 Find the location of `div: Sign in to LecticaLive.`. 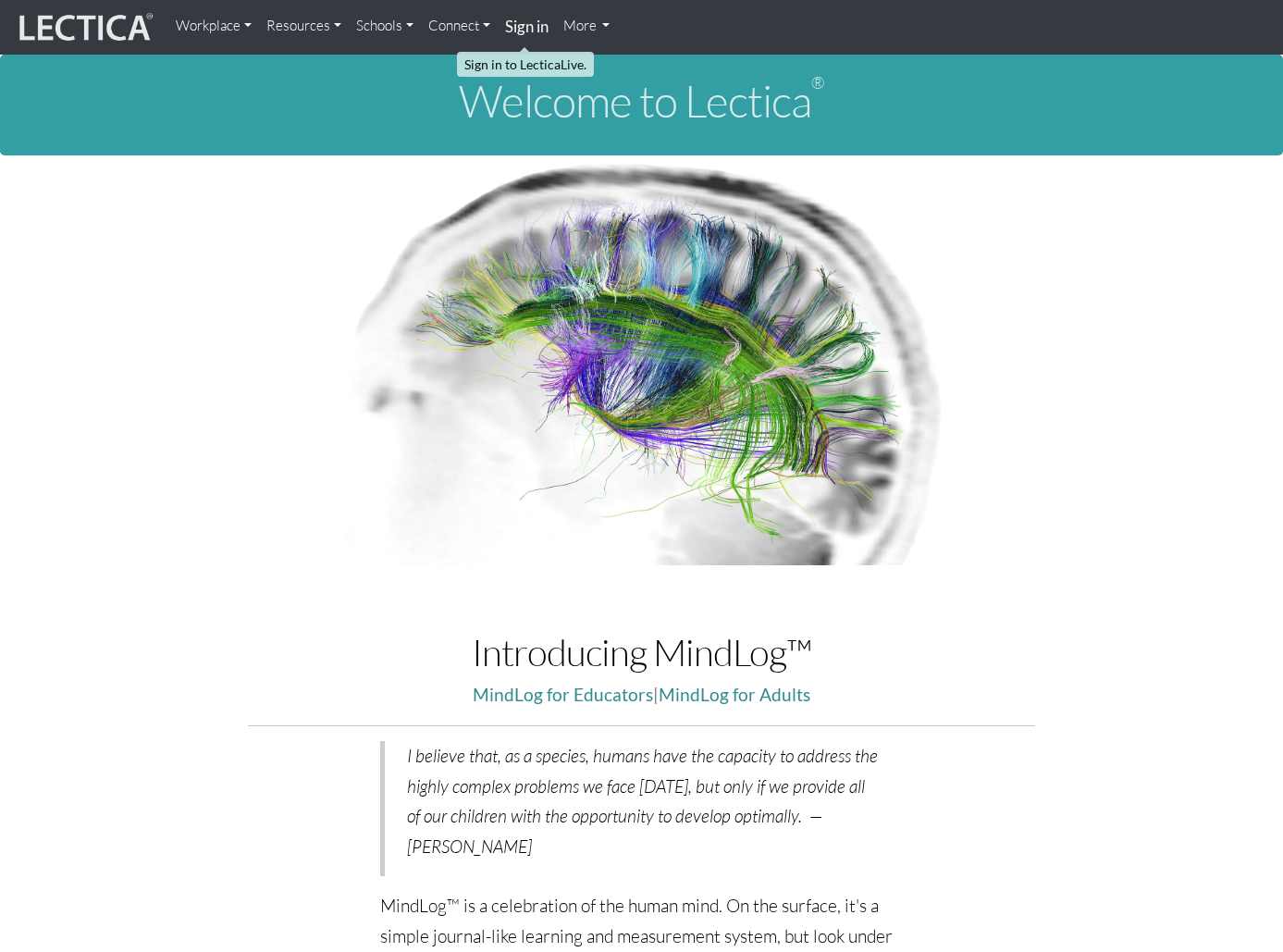

div: Sign in to LecticaLive. is located at coordinates (525, 63).